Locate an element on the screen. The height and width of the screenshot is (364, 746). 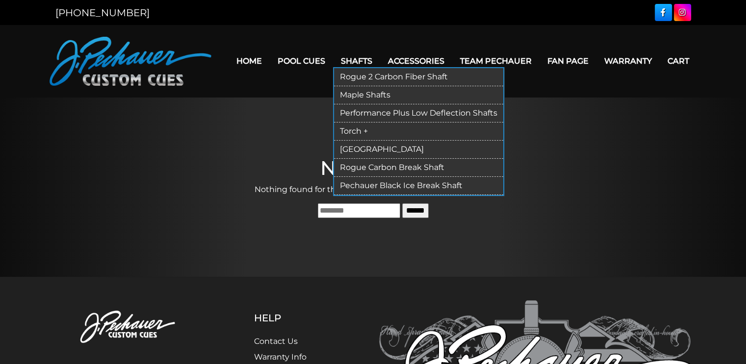
a: Pechauer Black Ice Break Shaft is located at coordinates (418, 186).